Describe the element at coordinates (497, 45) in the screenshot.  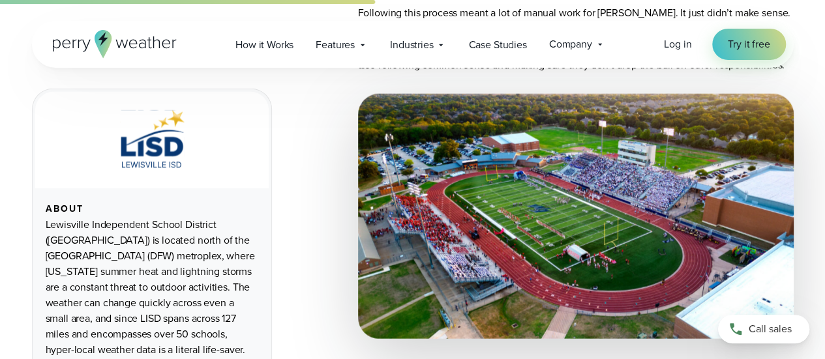
I see `span: Case Studies` at that location.